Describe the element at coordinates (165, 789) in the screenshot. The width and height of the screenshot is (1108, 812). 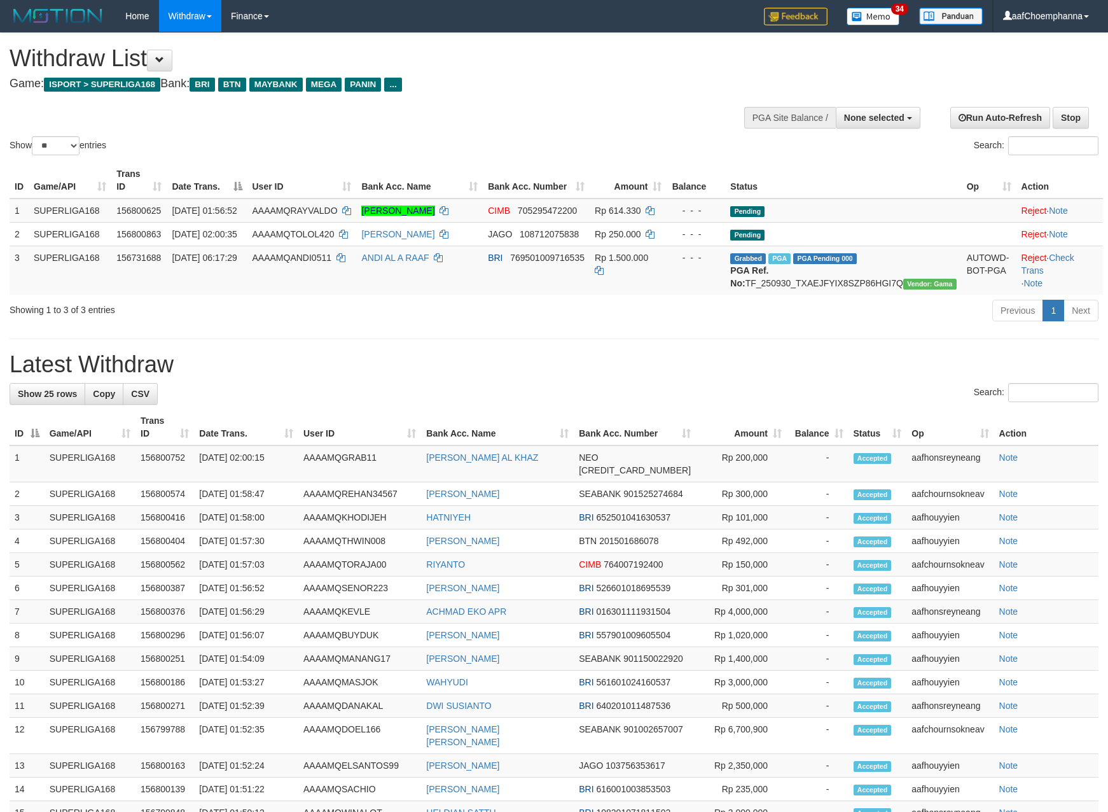
I see `td: 156800139` at that location.